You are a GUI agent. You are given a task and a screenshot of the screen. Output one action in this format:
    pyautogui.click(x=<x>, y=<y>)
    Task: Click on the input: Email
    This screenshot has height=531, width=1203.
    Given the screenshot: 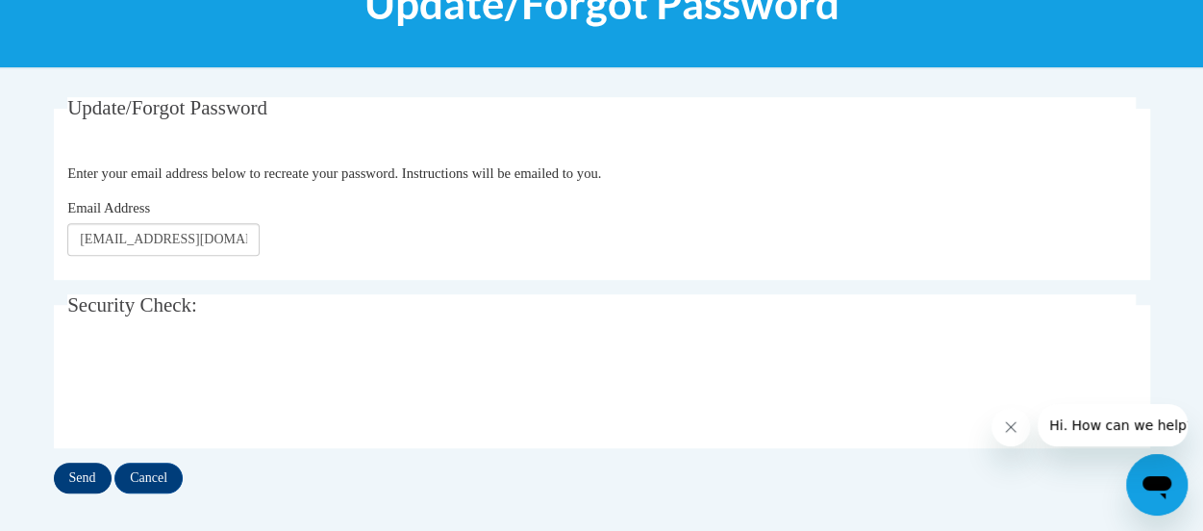 What is the action you would take?
    pyautogui.click(x=163, y=239)
    